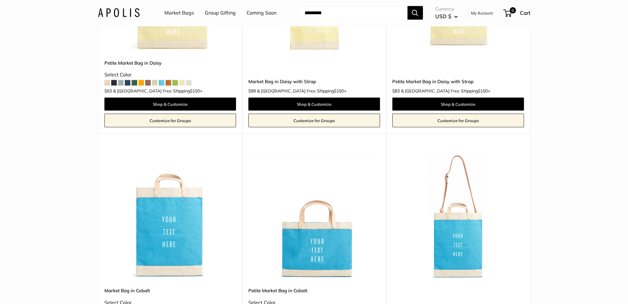  I want to click on a: 0 Cart, so click(517, 13).